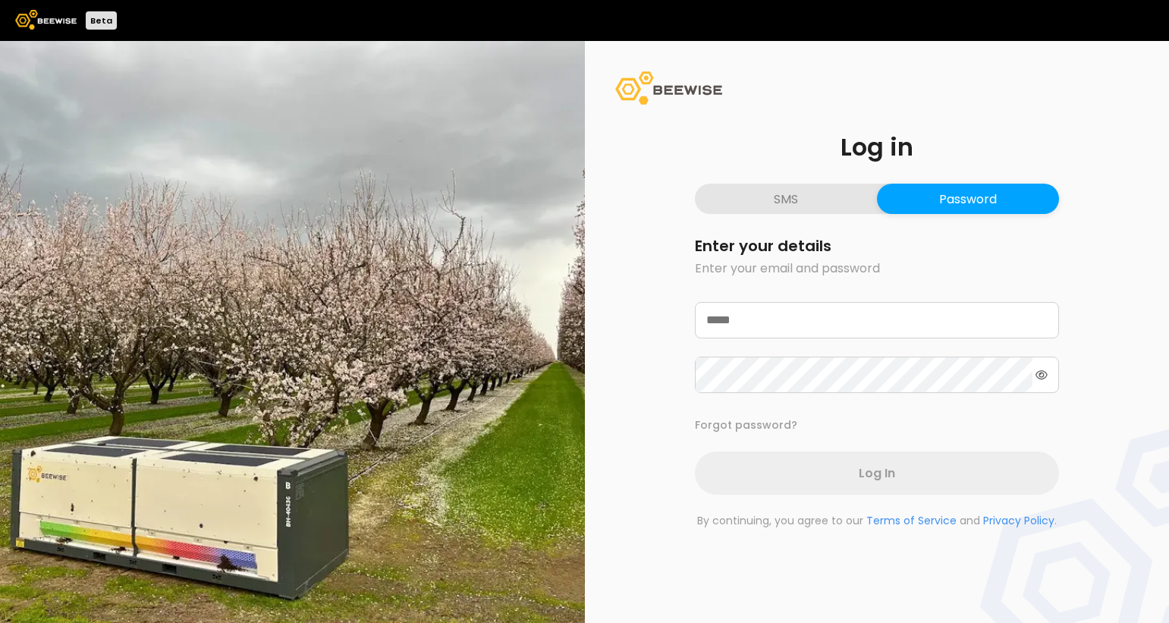 The height and width of the screenshot is (623, 1169). Describe the element at coordinates (746, 425) in the screenshot. I see `button: Forgot password?` at that location.